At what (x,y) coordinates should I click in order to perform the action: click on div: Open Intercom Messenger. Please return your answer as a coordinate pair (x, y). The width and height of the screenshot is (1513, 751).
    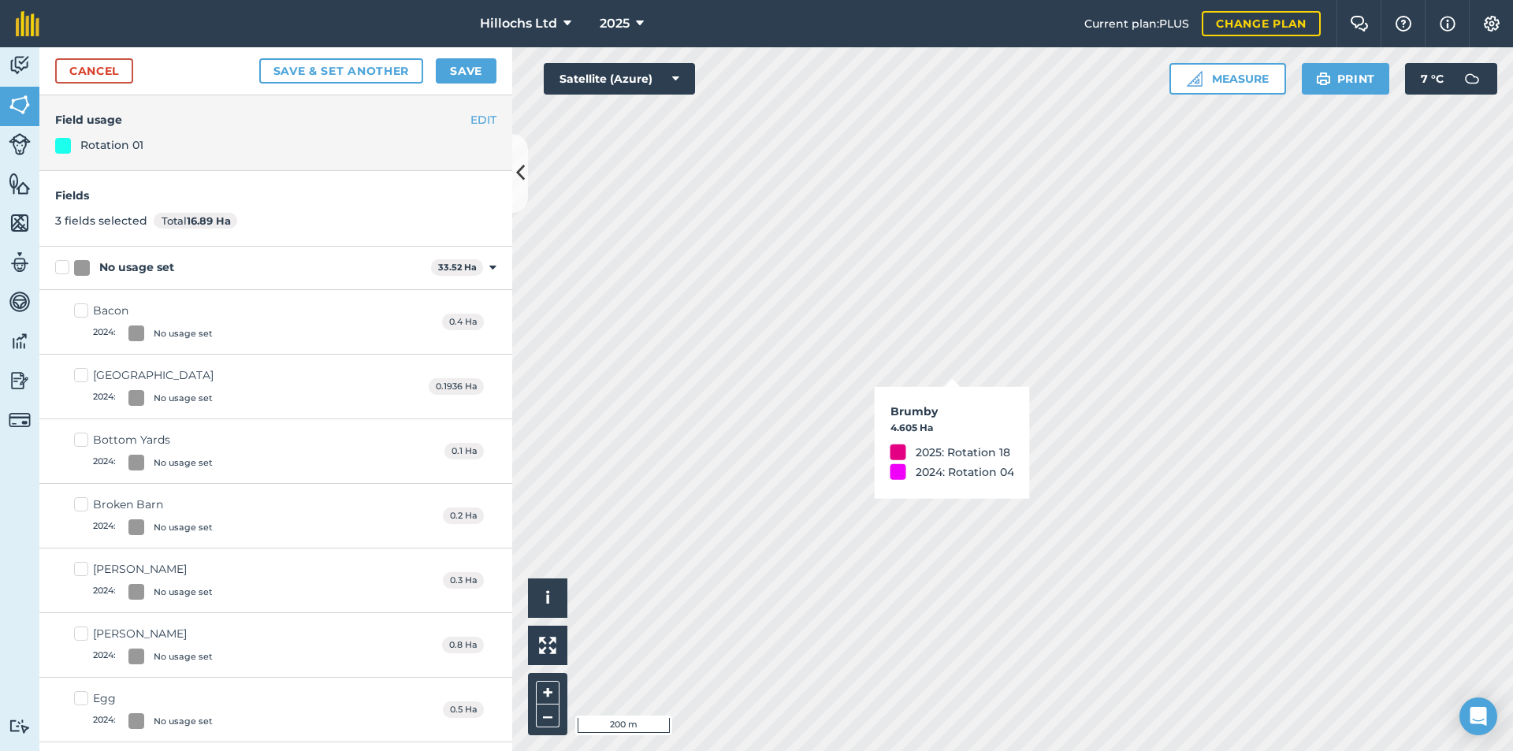
    Looking at the image, I should click on (1478, 716).